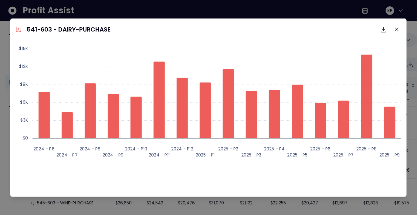 The width and height of the screenshot is (417, 215). I want to click on text: 2025 - P5, so click(297, 155).